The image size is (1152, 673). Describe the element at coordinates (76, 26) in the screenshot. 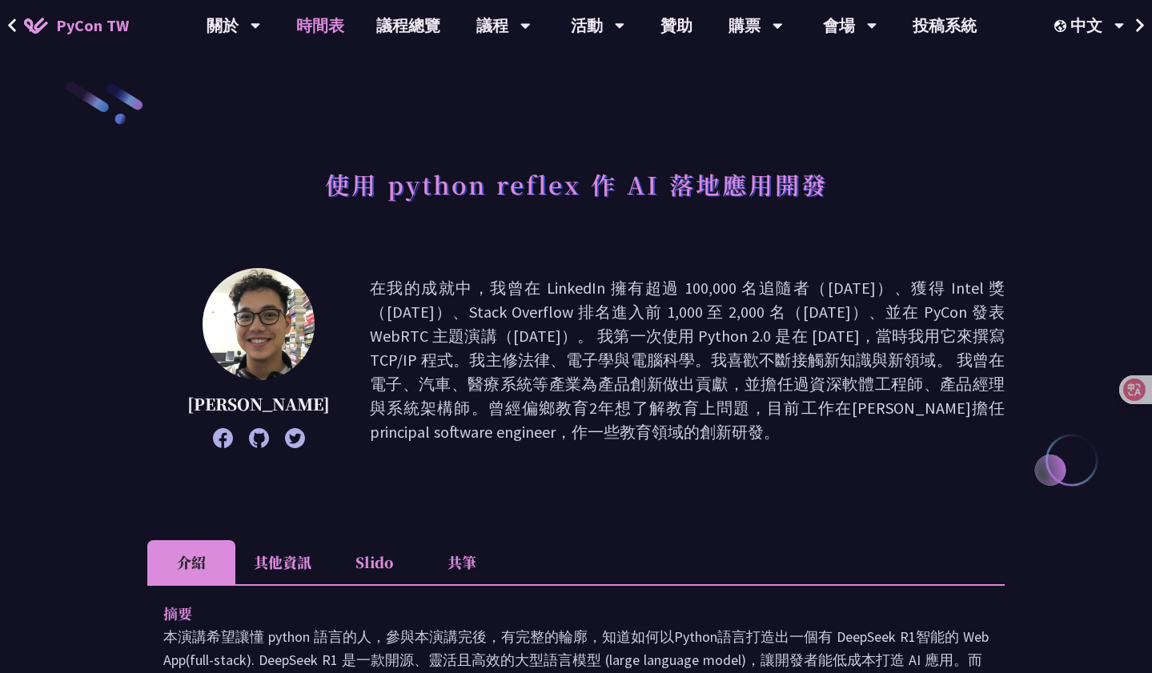

I see `a: PyCon TW` at that location.